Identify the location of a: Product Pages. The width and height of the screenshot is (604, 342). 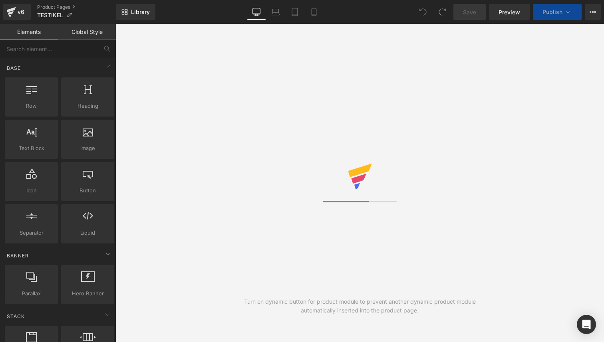
(76, 7).